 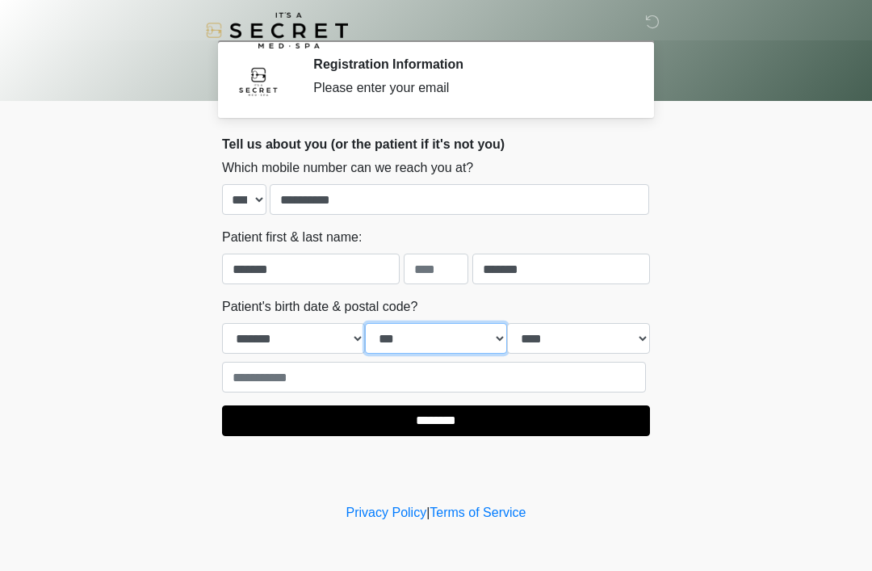 What do you see at coordinates (436, 144) in the screenshot?
I see `h2: Tell us about you (or the patient if it's not you)` at bounding box center [436, 144].